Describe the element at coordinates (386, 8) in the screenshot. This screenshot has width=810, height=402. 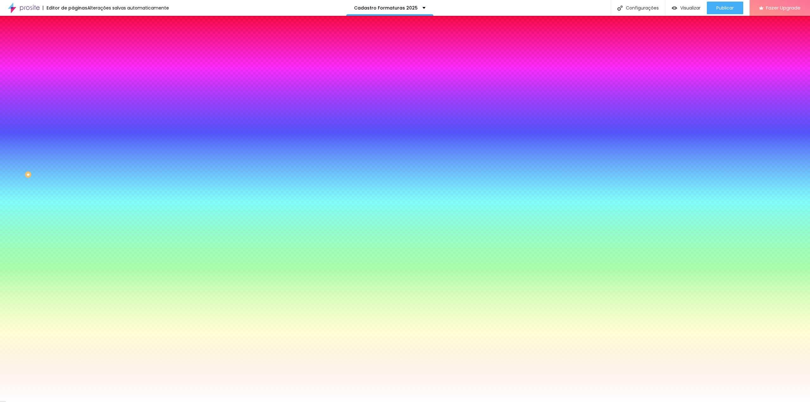
I see `p: Cadastro Formaturas 2025` at that location.